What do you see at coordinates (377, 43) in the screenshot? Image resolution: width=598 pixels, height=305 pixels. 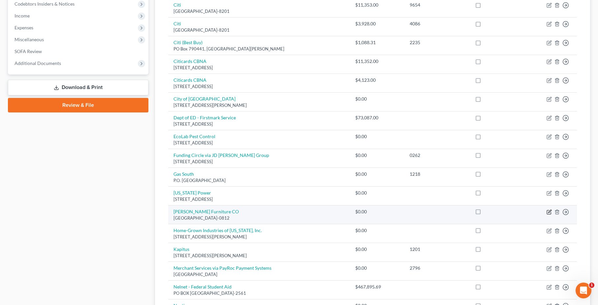 I see `div: $1,088.31` at bounding box center [377, 43].